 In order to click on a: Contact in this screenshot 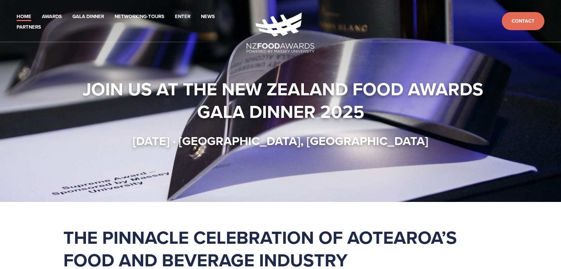, I will do `click(523, 21)`.